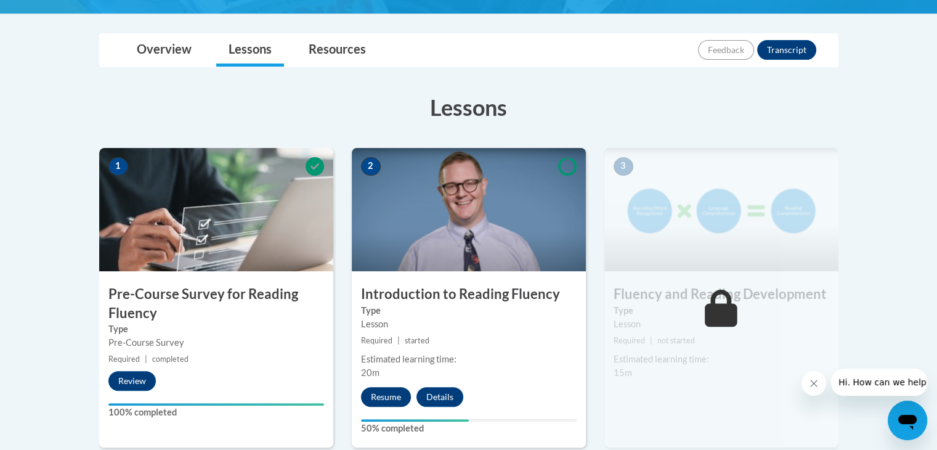 The height and width of the screenshot is (450, 937). What do you see at coordinates (250, 50) in the screenshot?
I see `a: Lessons` at bounding box center [250, 50].